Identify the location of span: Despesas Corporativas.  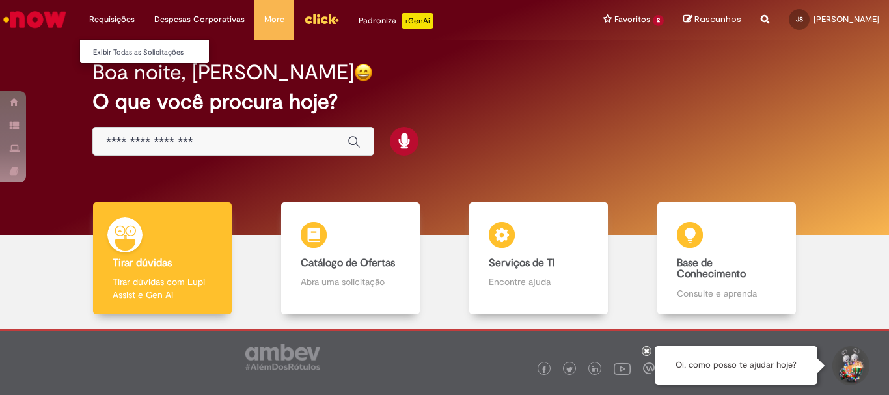
(199, 20).